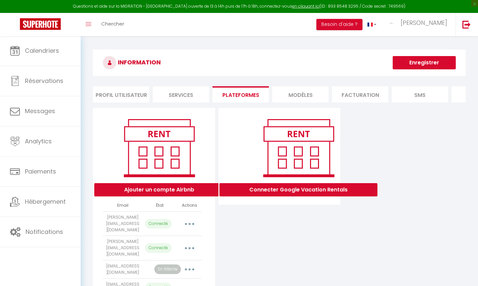  I want to click on span: Notifications, so click(44, 232).